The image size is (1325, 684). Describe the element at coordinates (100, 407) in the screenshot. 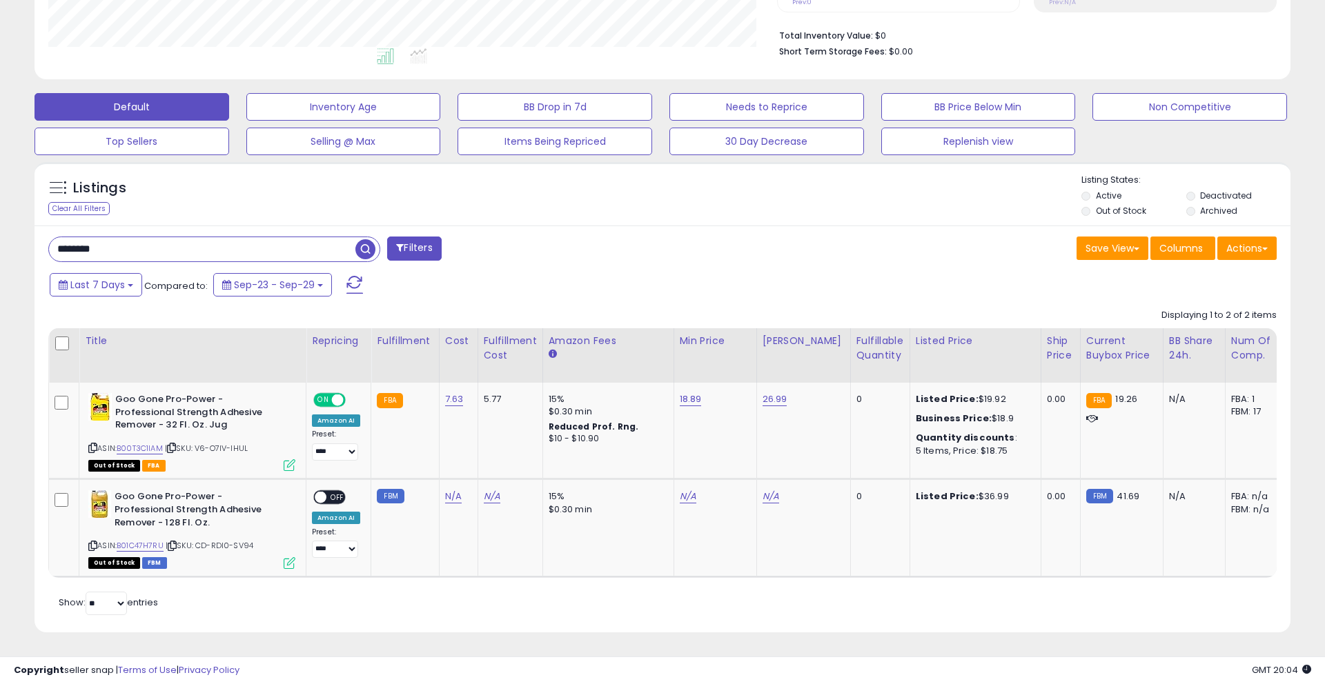

I see `img: 515dPIUWcyL._SL40_.jpg` at that location.